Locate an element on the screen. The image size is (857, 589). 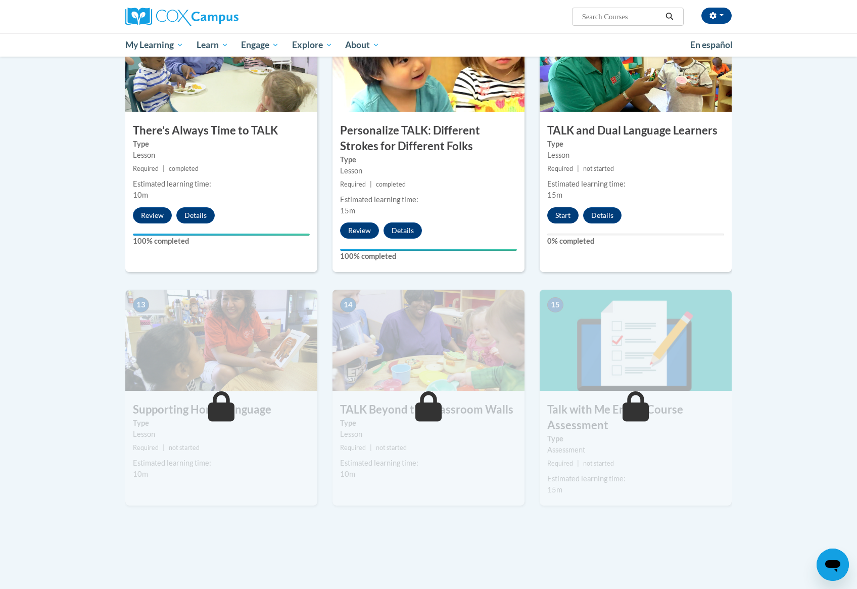
a: En español is located at coordinates (711, 45).